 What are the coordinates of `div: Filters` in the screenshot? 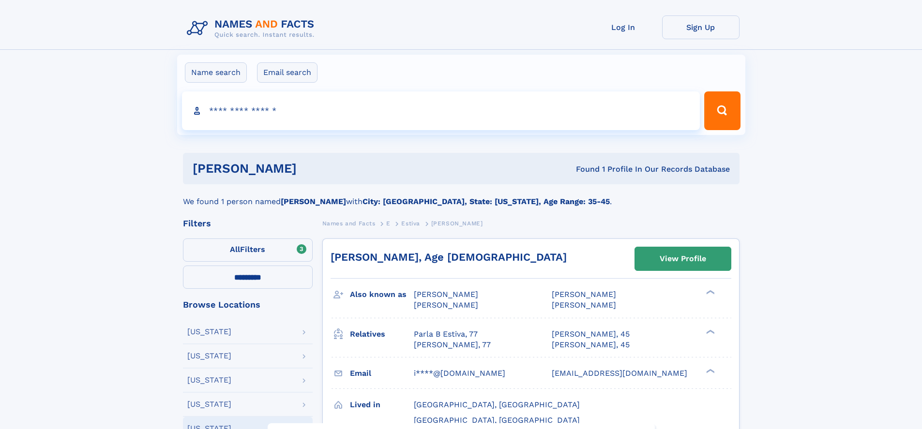 It's located at (248, 224).